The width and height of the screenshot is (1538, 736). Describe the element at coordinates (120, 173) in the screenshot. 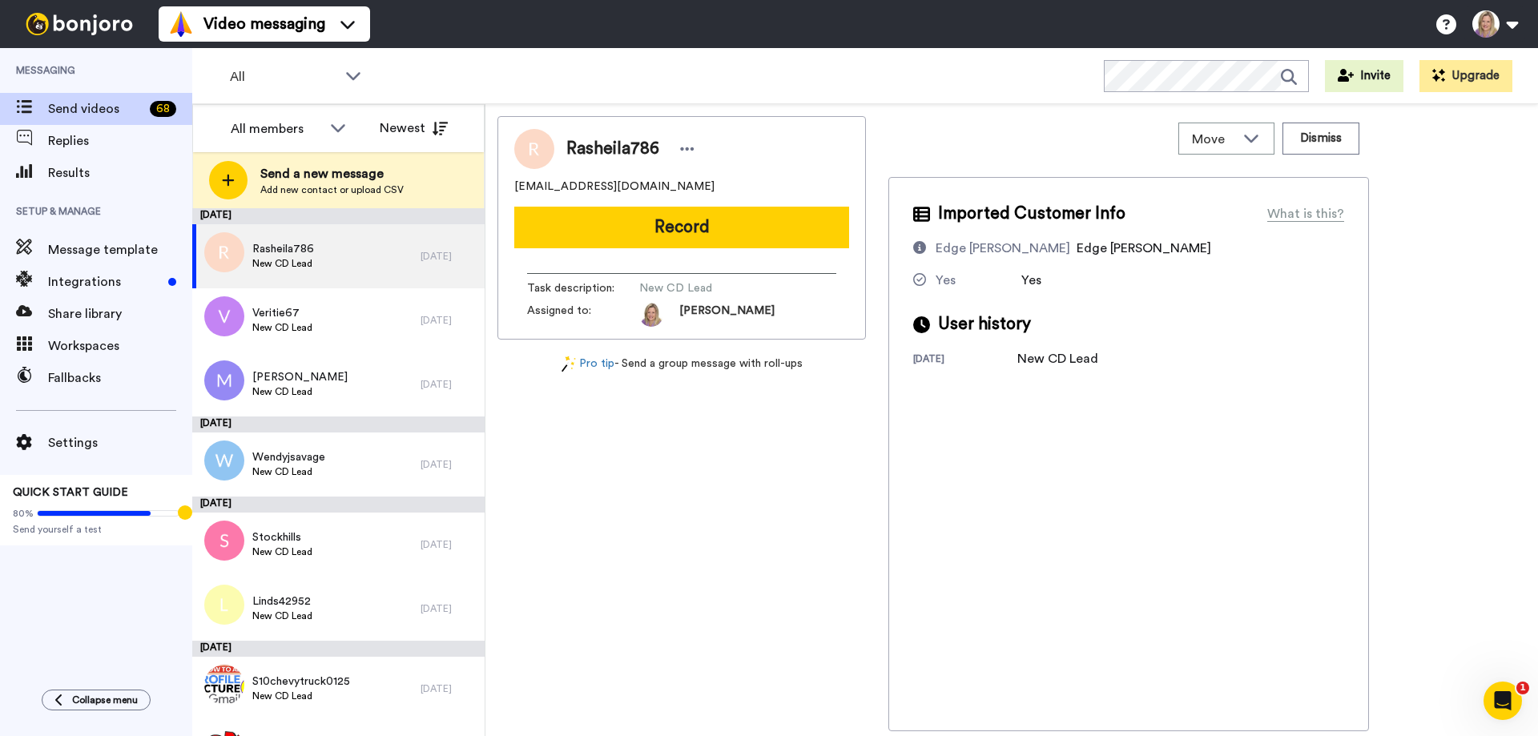

I see `span: Results` at that location.